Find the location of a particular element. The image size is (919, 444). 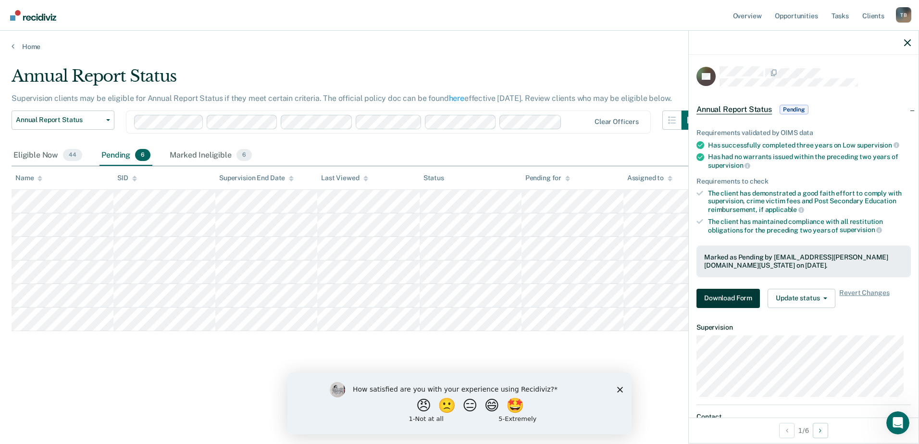

button: 5 is located at coordinates (228, 33).